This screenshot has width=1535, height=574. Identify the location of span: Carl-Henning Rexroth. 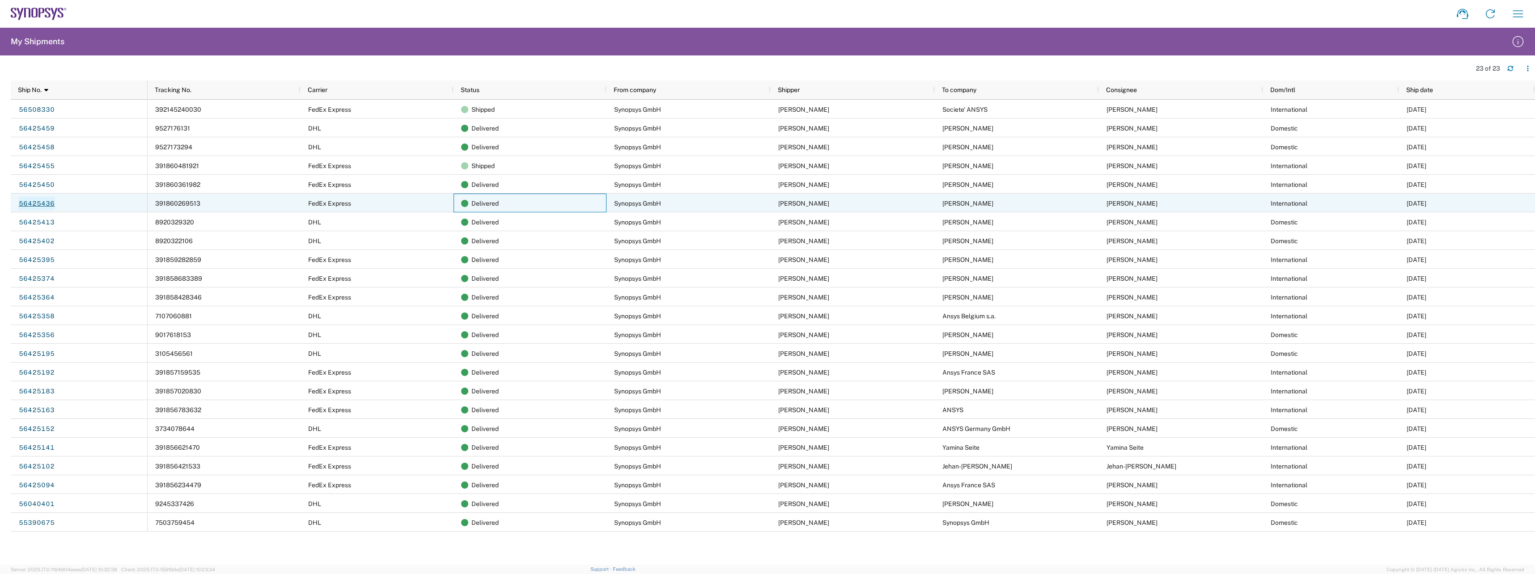
(1132, 335).